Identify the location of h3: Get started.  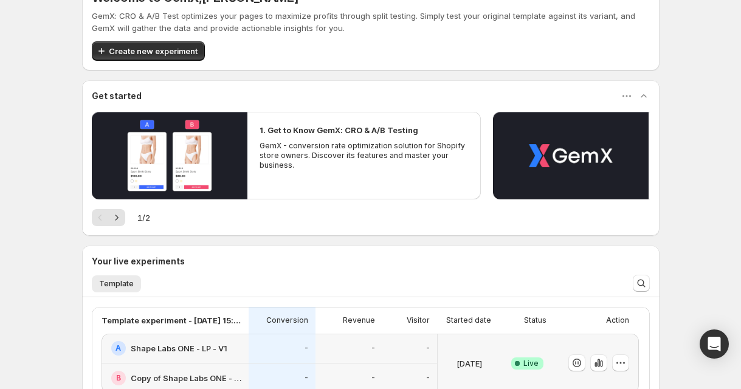
(117, 96).